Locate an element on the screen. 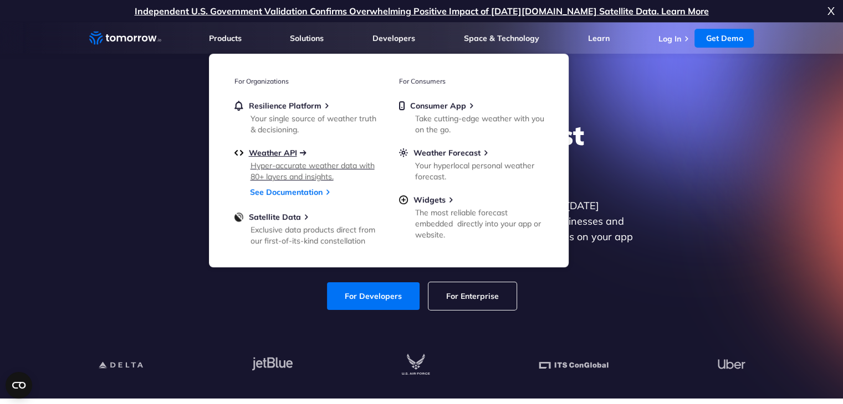 The width and height of the screenshot is (843, 404). a: Weather APIHyper-accurate weather data with 80+ layers and insights. is located at coordinates (306, 164).